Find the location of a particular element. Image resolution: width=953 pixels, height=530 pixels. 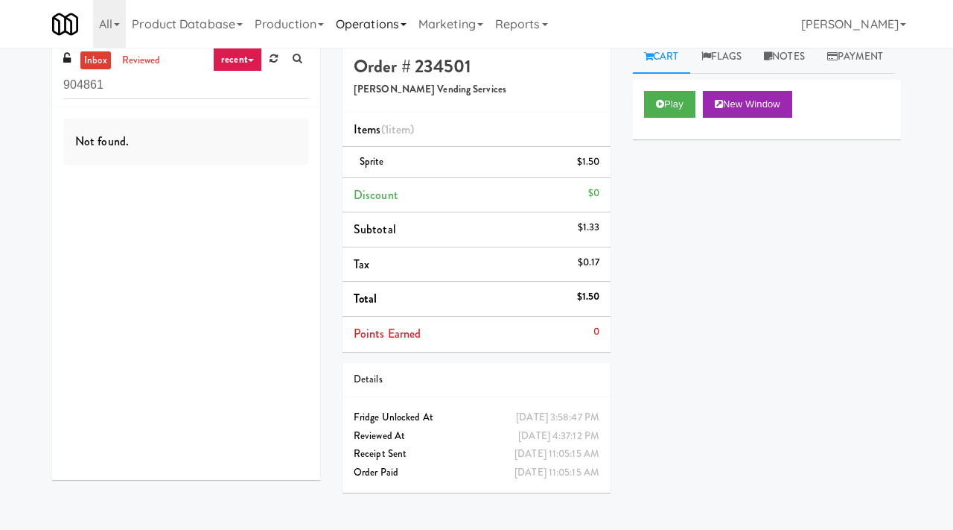

span: Discount is located at coordinates (376, 194).